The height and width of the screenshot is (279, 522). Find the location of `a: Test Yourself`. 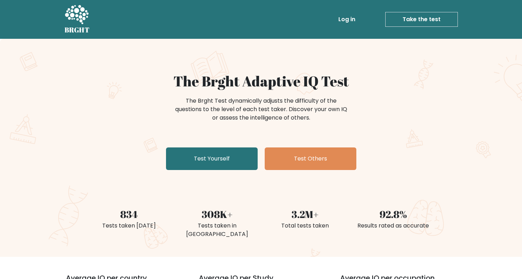

a: Test Yourself is located at coordinates (212, 159).